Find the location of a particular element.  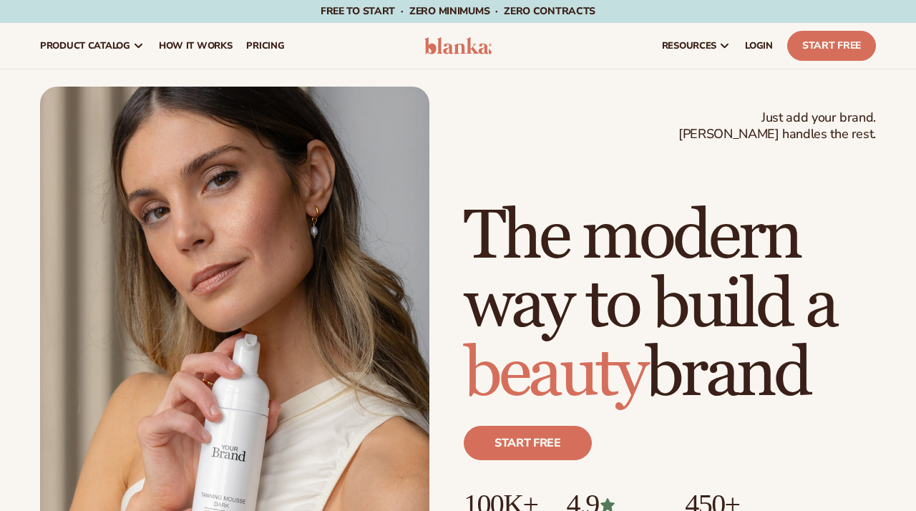

span: product catalog is located at coordinates (85, 46).